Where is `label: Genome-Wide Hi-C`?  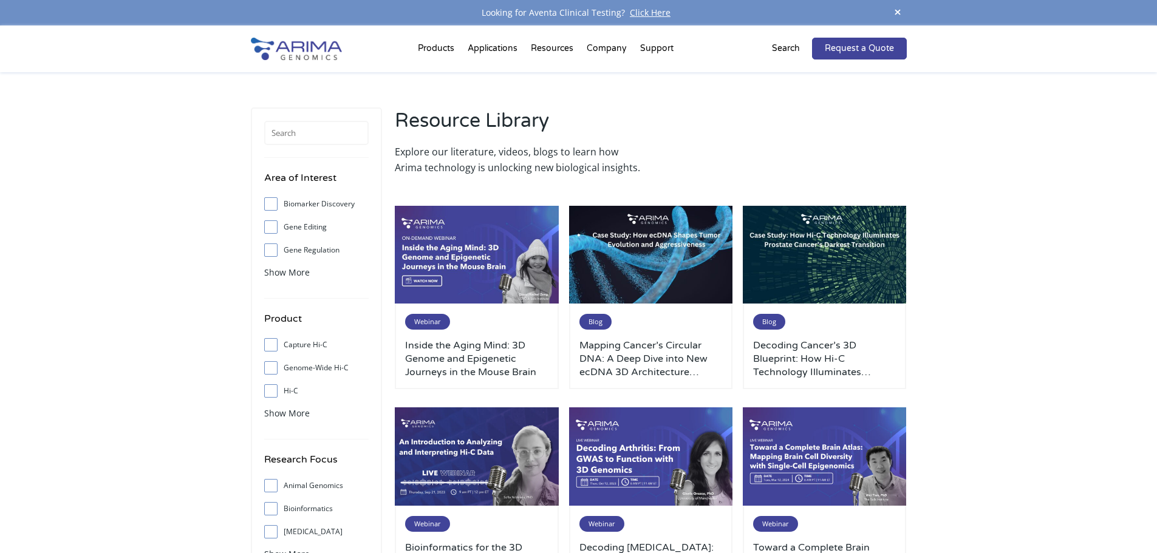 label: Genome-Wide Hi-C is located at coordinates (317, 368).